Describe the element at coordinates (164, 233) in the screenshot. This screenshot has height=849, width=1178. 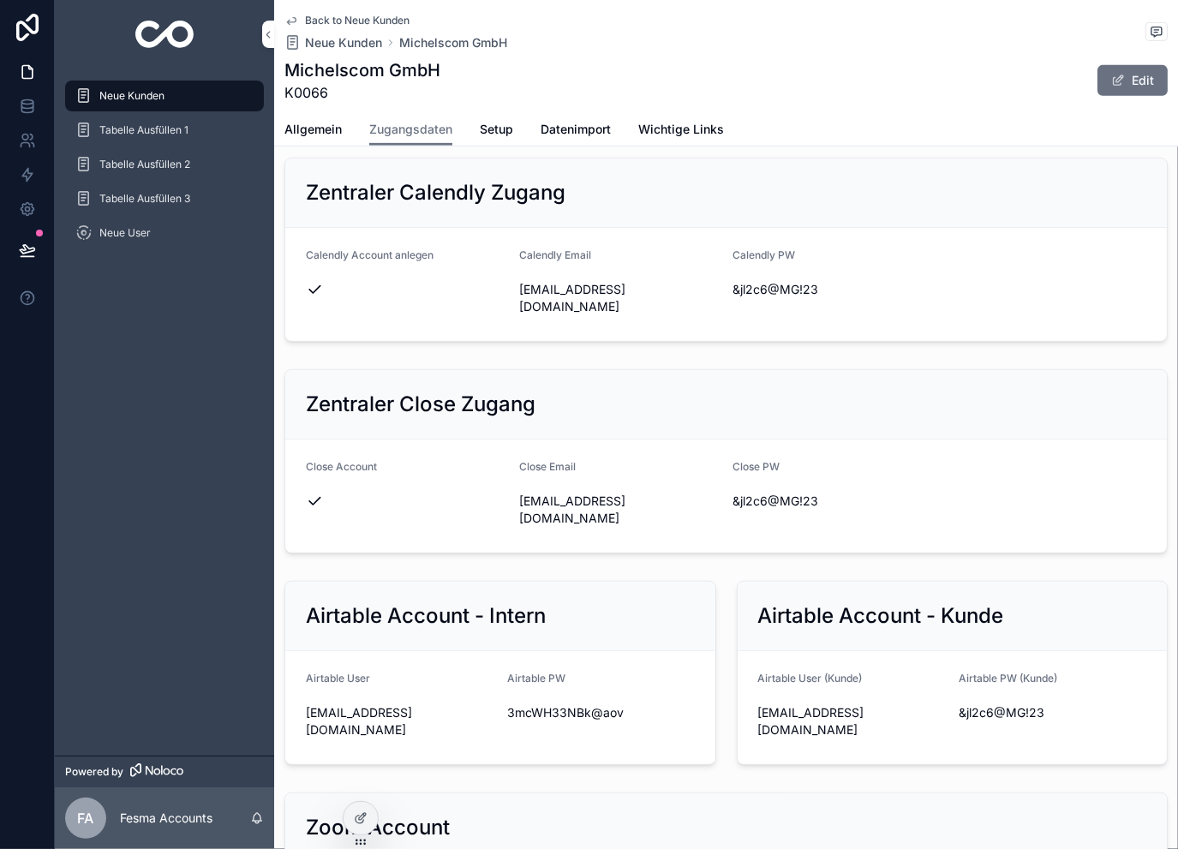
I see `a: Neue User` at that location.